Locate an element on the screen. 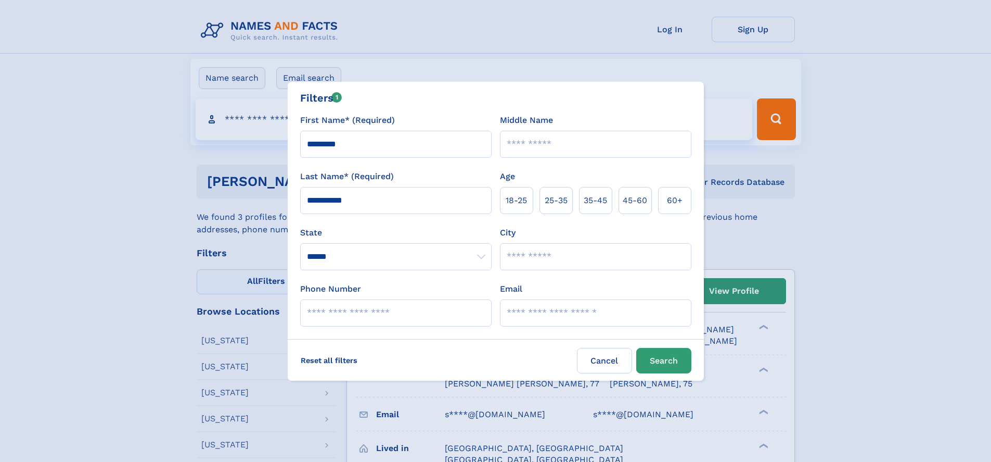 This screenshot has height=462, width=991. div: Filters is located at coordinates (321, 98).